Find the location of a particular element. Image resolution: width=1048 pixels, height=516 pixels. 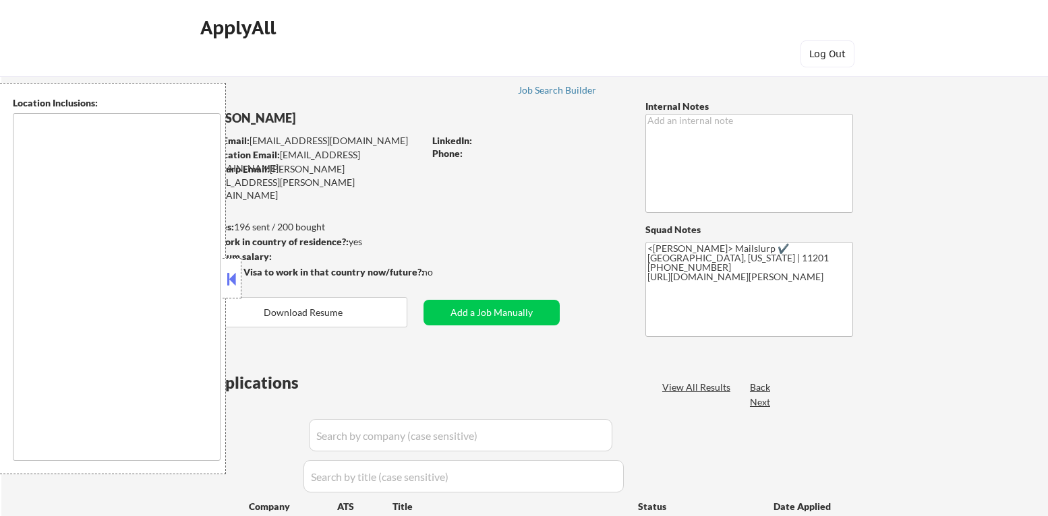

input: Search by title (case sensitive) is located at coordinates (463, 477).